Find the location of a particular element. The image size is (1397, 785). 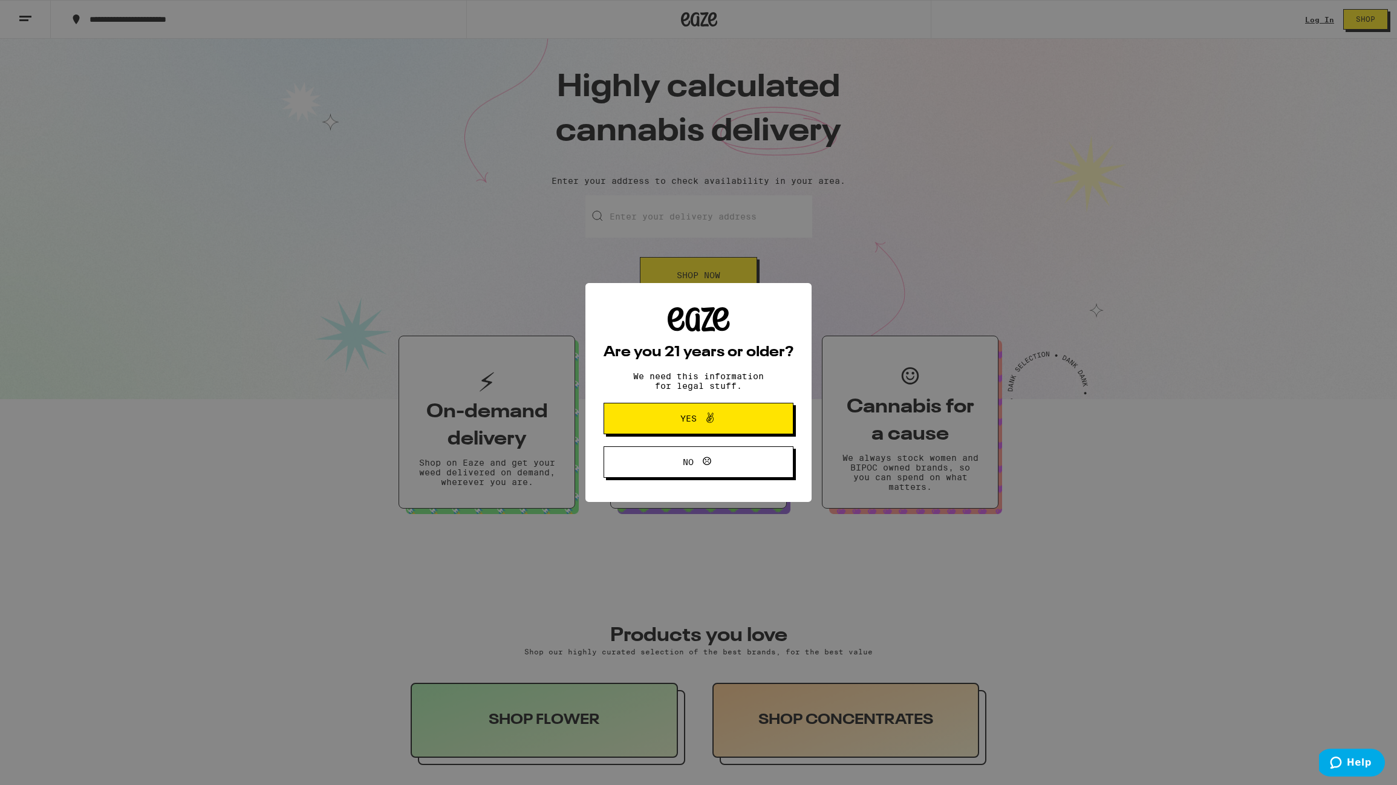

p: We need this information for legal stuff. is located at coordinates (698, 381).